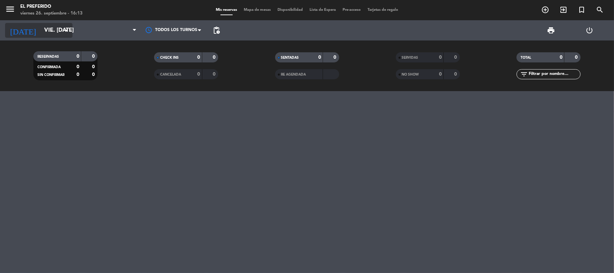  What do you see at coordinates (524, 74) in the screenshot?
I see `i: filter_list` at bounding box center [524, 74].